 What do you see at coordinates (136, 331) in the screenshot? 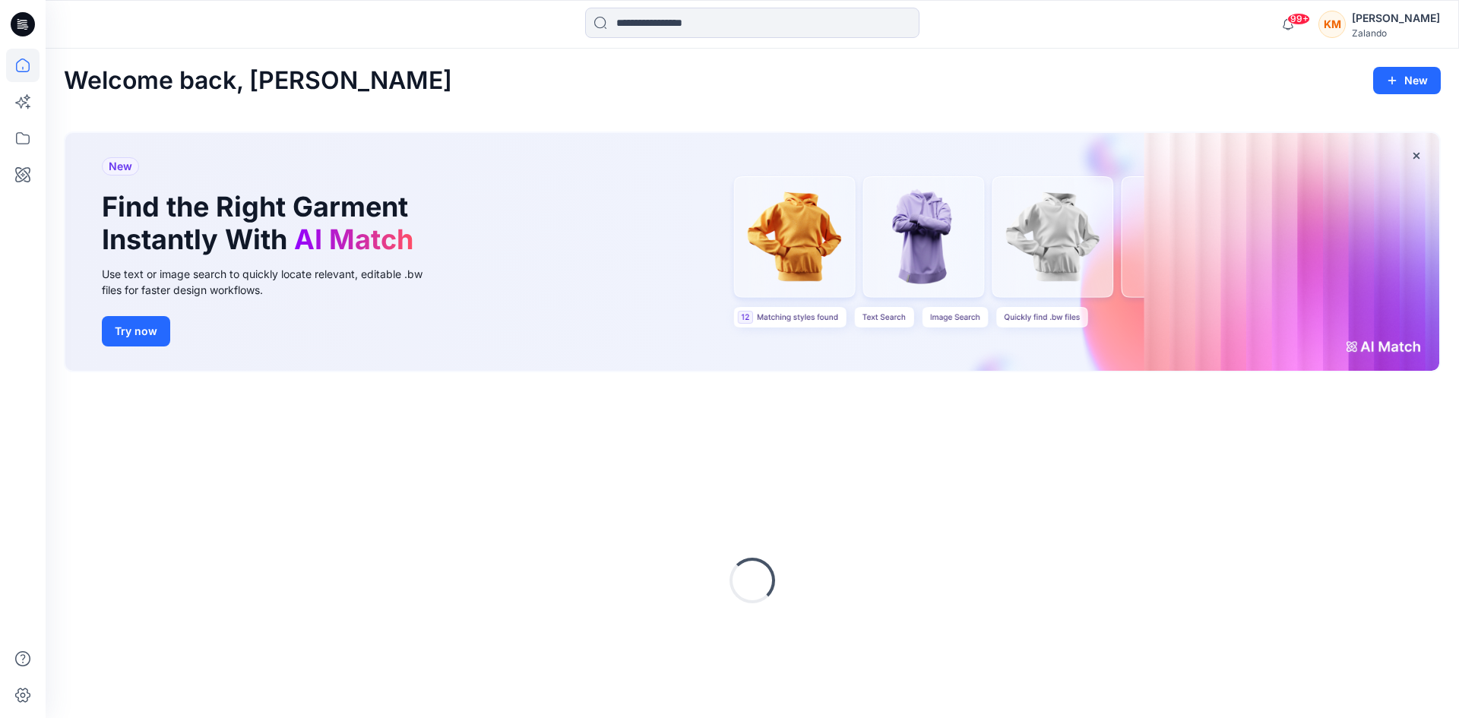
I see `a: Try now` at bounding box center [136, 331].